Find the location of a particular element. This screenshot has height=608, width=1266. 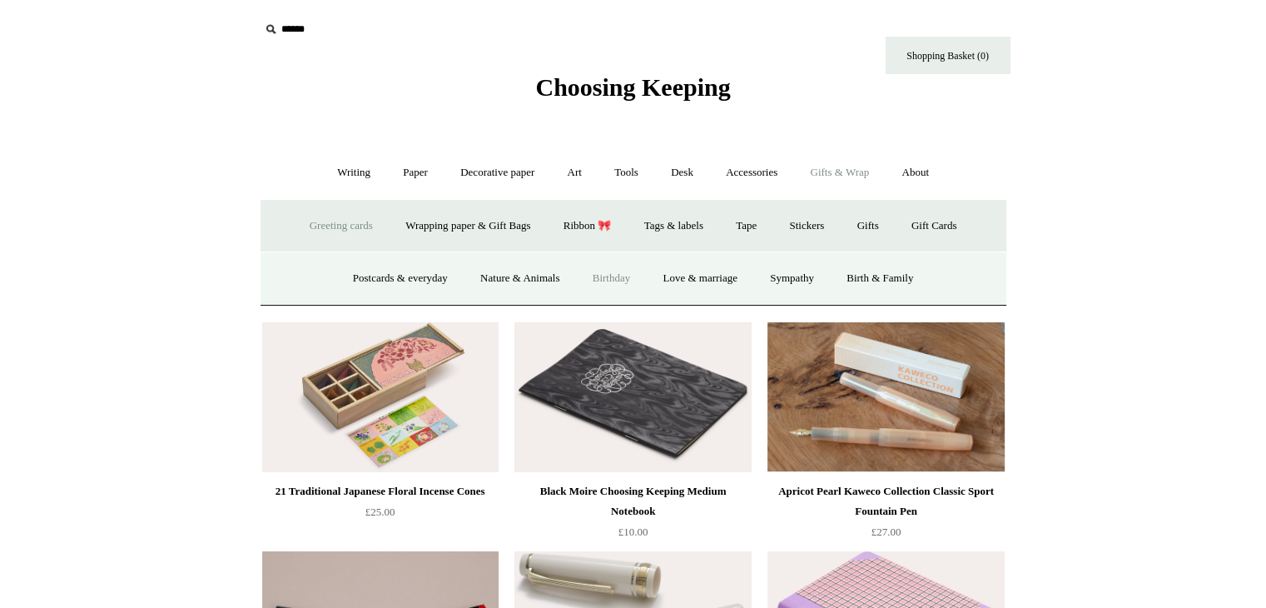

div: Apricot Pearl Kaweco Collection Classic Sport Fountain Pen is located at coordinates (885, 501).